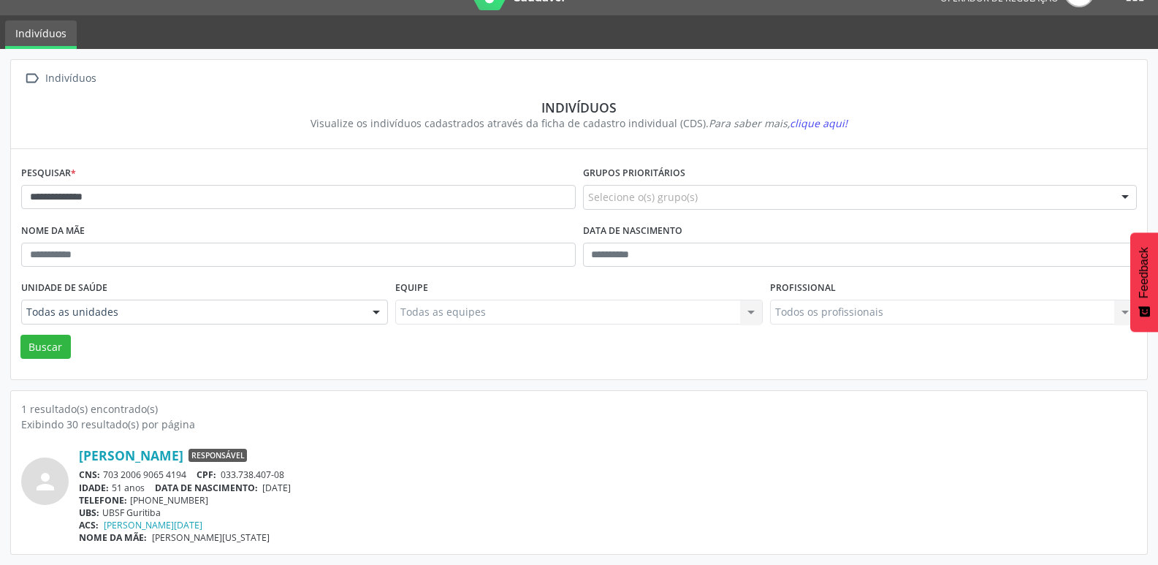  What do you see at coordinates (633, 231) in the screenshot?
I see `label: Data de nascimento` at bounding box center [633, 231].